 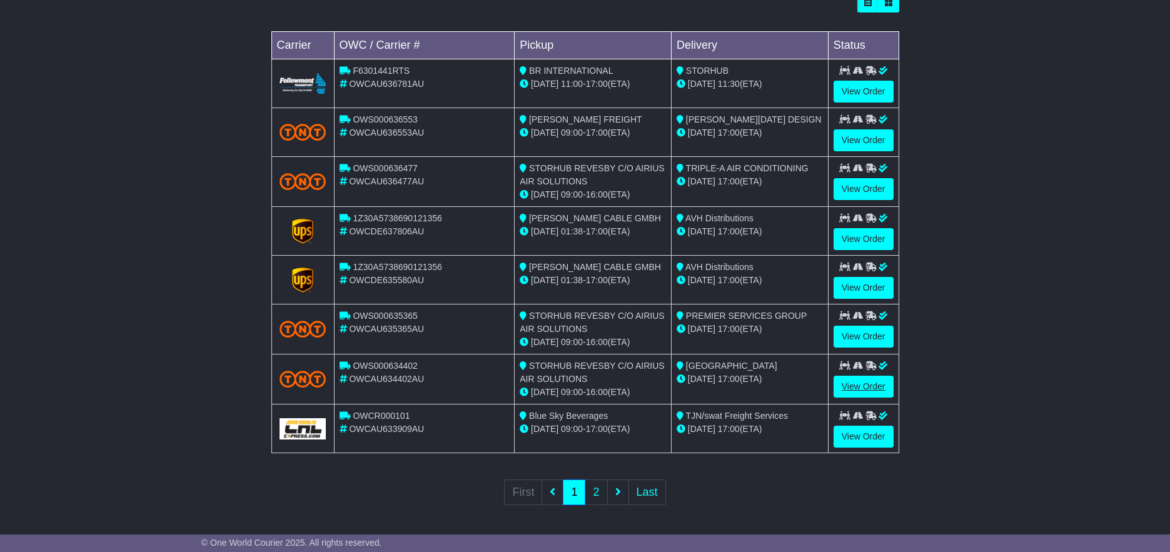 I want to click on td: Status, so click(x=863, y=46).